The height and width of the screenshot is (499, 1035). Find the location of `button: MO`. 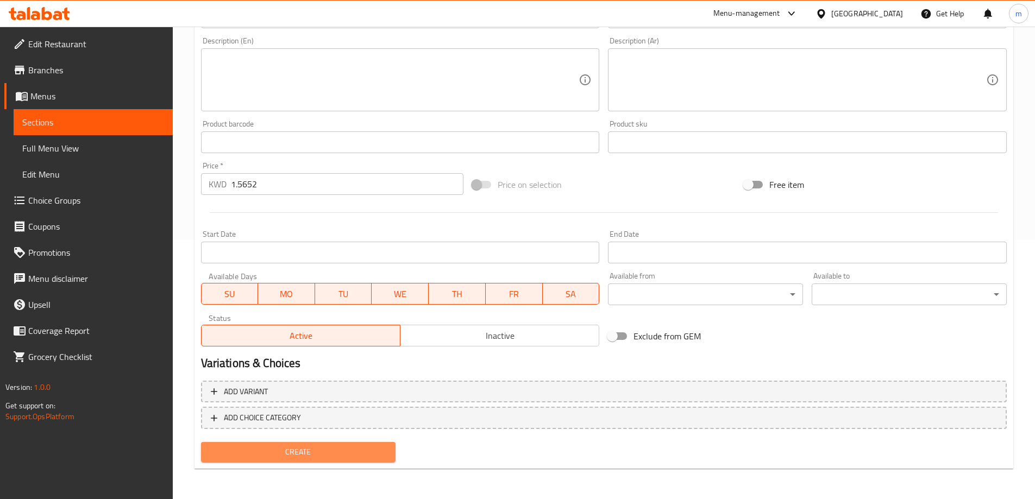

button: MO is located at coordinates (286, 294).